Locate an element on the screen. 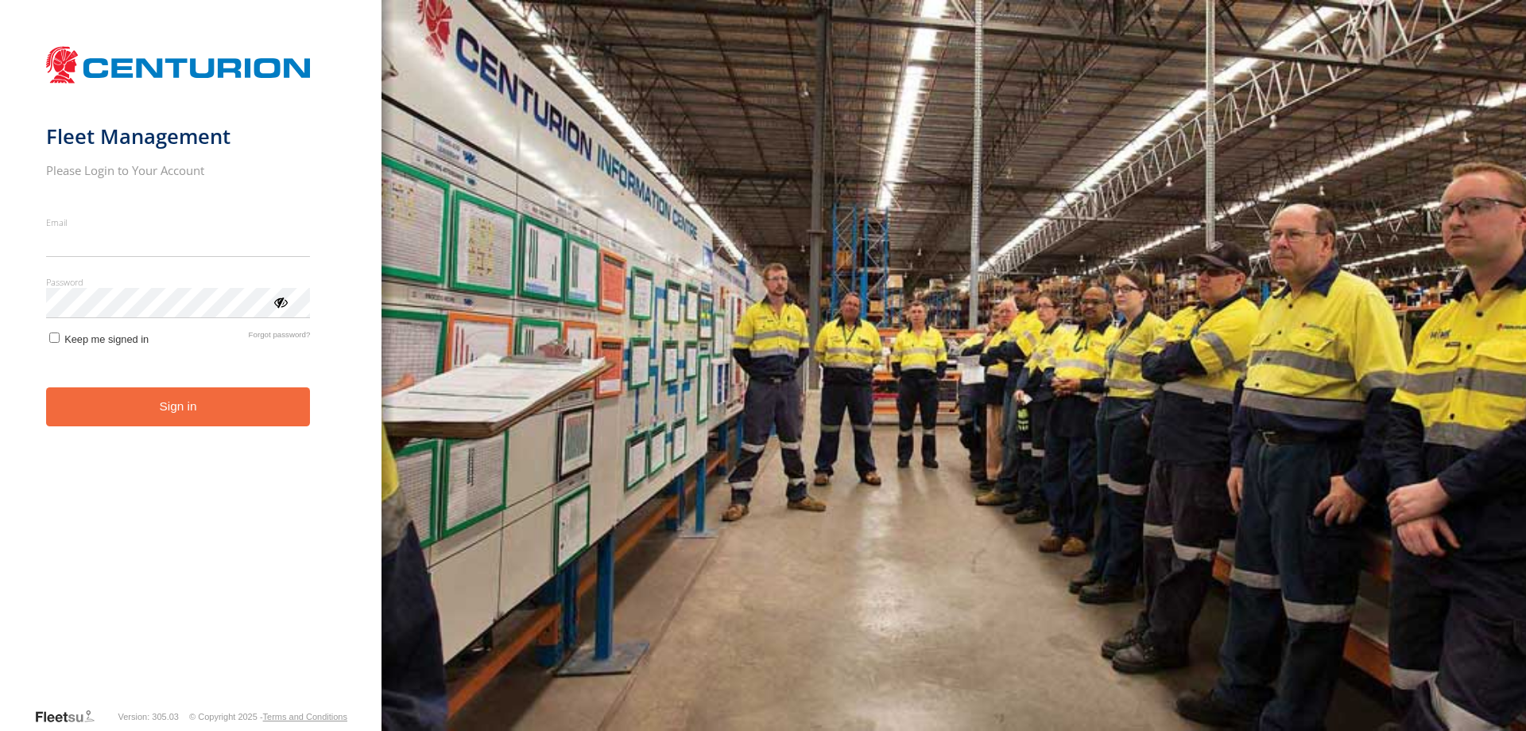 This screenshot has width=1526, height=731. label: Email is located at coordinates (178, 222).